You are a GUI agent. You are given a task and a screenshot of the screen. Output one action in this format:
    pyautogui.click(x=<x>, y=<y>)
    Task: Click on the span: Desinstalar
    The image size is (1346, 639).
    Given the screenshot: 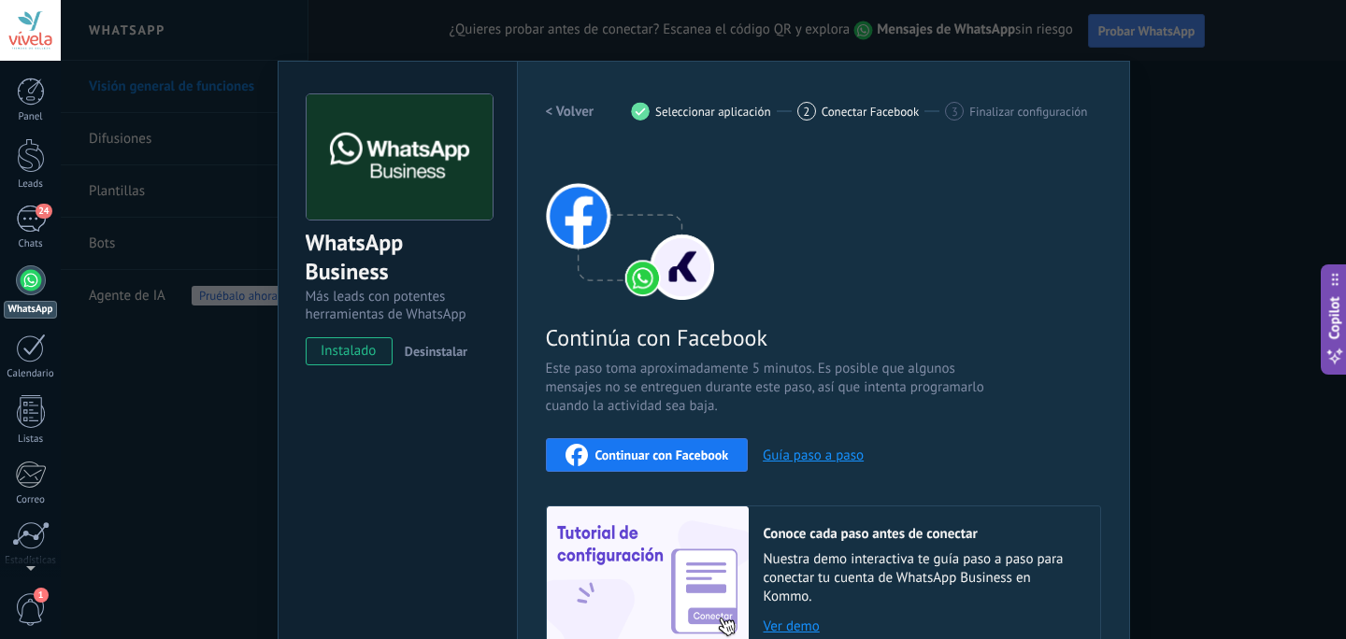 What is the action you would take?
    pyautogui.click(x=436, y=351)
    